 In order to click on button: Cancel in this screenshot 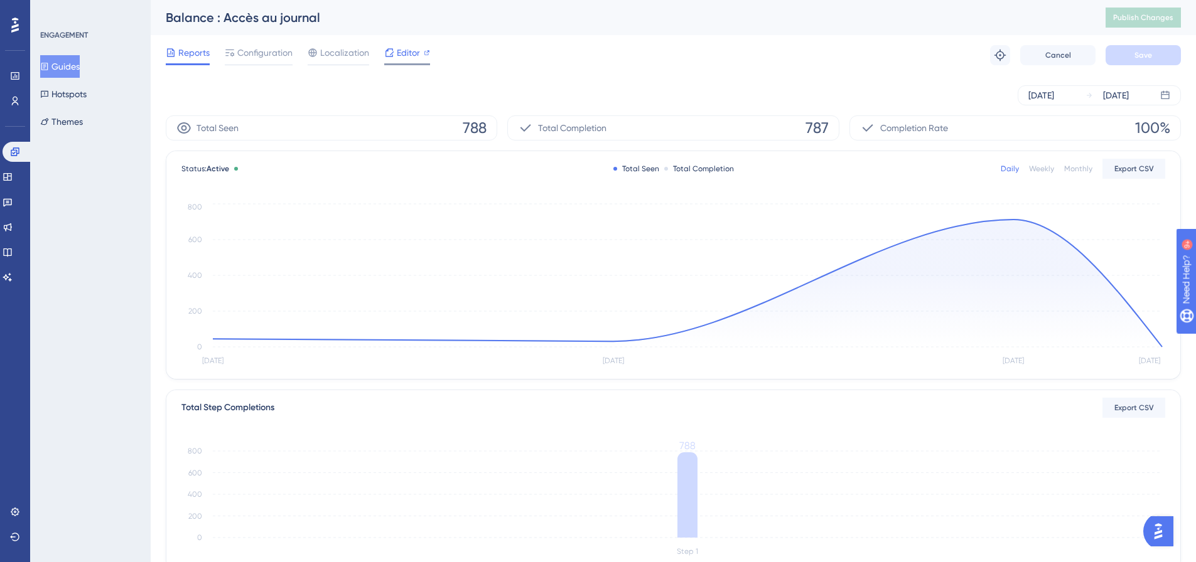, I will do `click(1058, 55)`.